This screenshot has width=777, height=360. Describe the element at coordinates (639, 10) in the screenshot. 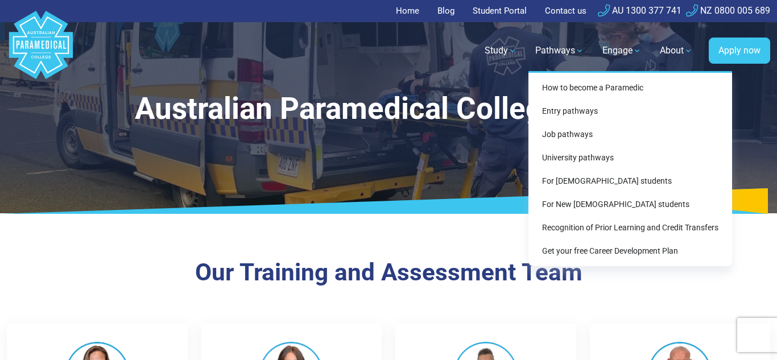

I see `a: AU 1300 377 741` at that location.